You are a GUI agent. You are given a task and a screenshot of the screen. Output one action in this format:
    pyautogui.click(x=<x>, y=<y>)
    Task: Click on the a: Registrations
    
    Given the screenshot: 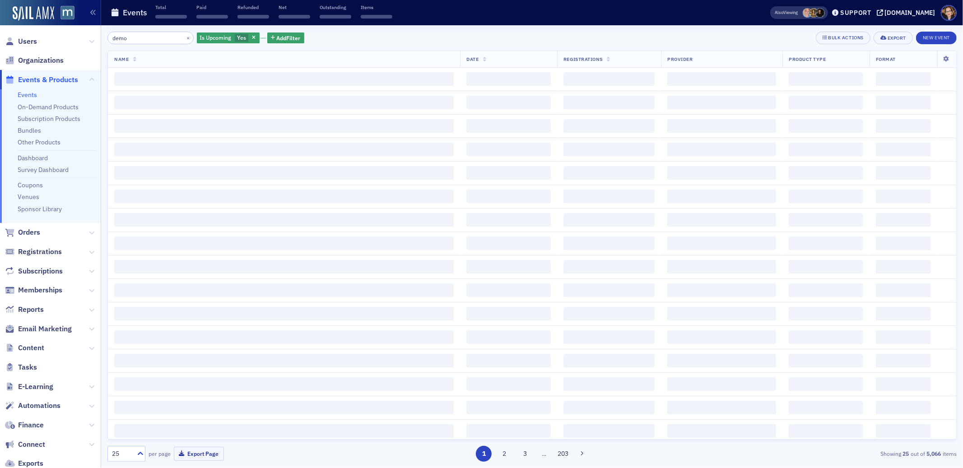 What is the action you would take?
    pyautogui.click(x=33, y=252)
    